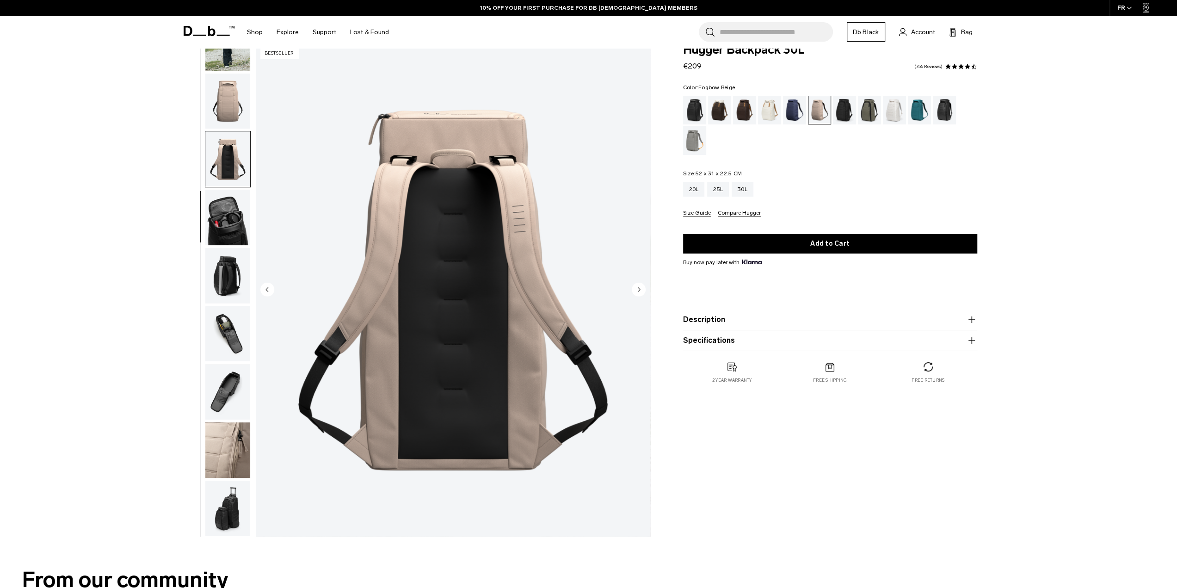 The width and height of the screenshot is (1177, 588). What do you see at coordinates (288, 32) in the screenshot?
I see `a: Explore` at bounding box center [288, 32].